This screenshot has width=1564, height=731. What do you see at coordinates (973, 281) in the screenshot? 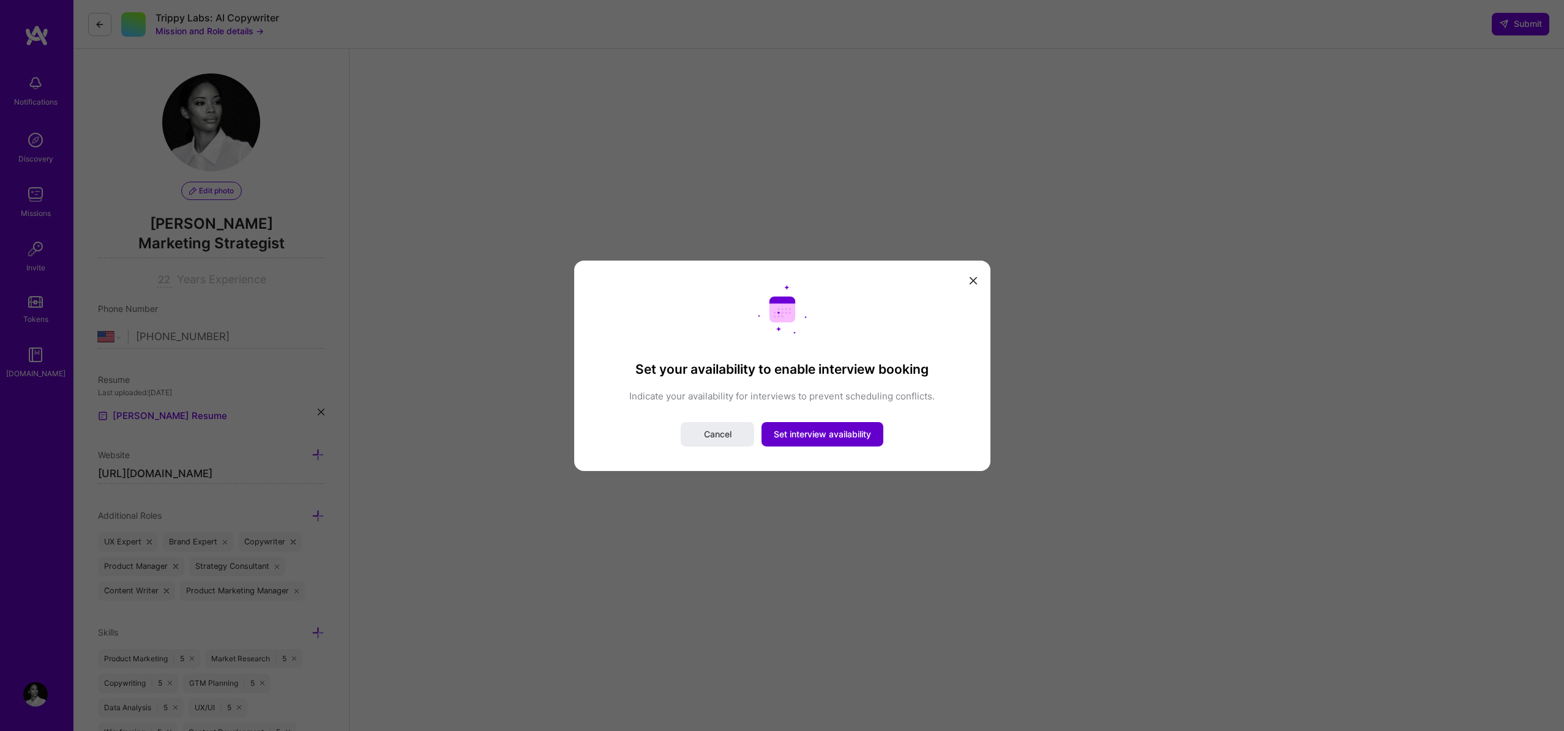
I see `i: icon Close` at bounding box center [973, 281].